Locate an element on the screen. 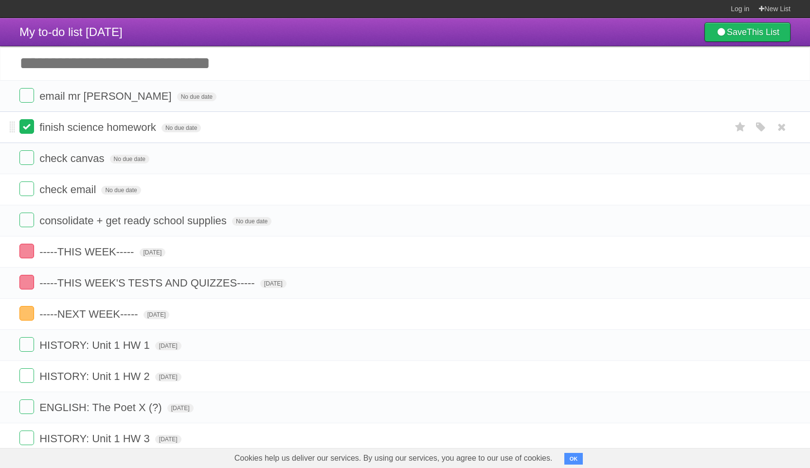  span: -----THIS WEEK'S TESTS AND QUIZZES----- is located at coordinates (148, 283).